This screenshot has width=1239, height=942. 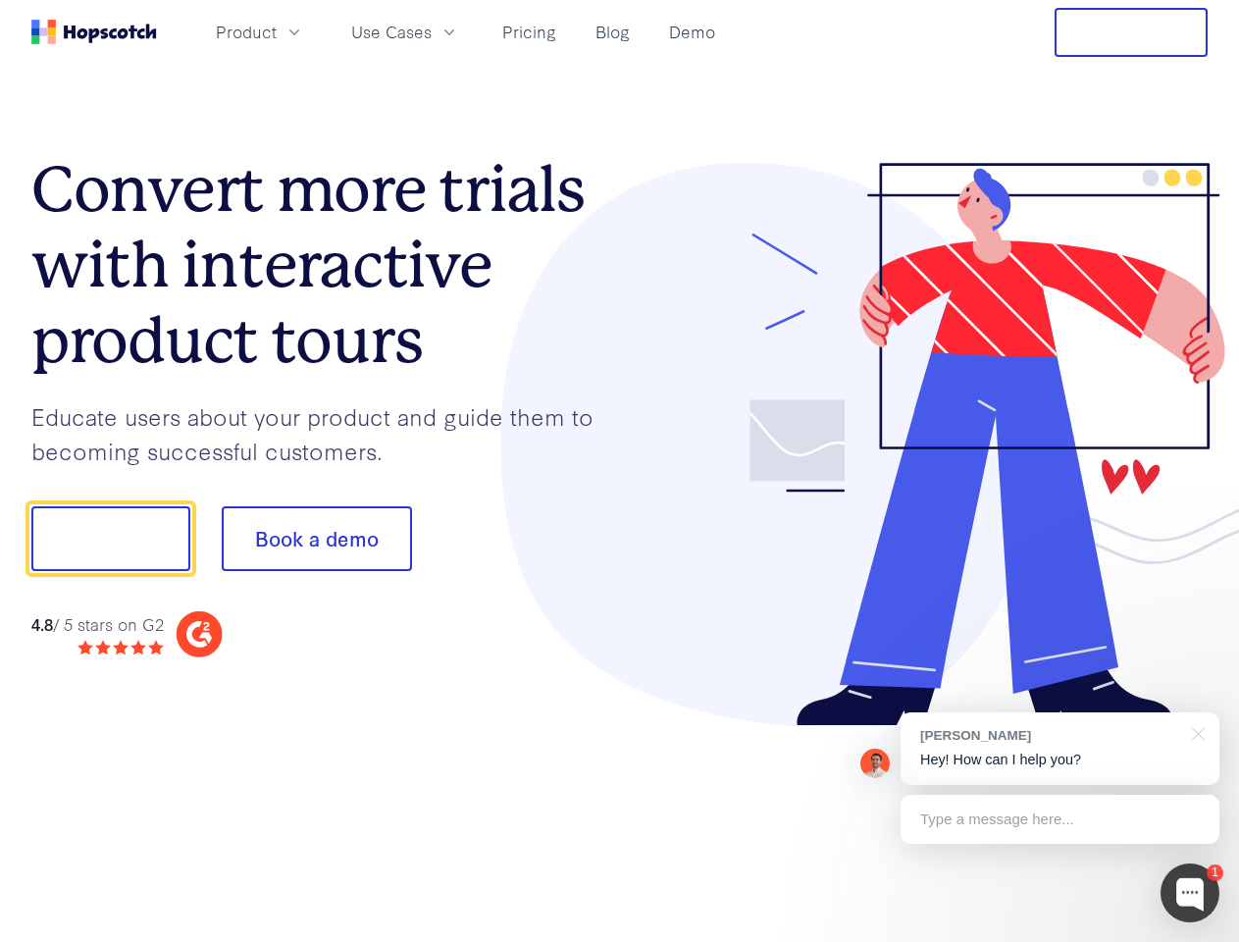 I want to click on a: Free Trial, so click(x=1131, y=32).